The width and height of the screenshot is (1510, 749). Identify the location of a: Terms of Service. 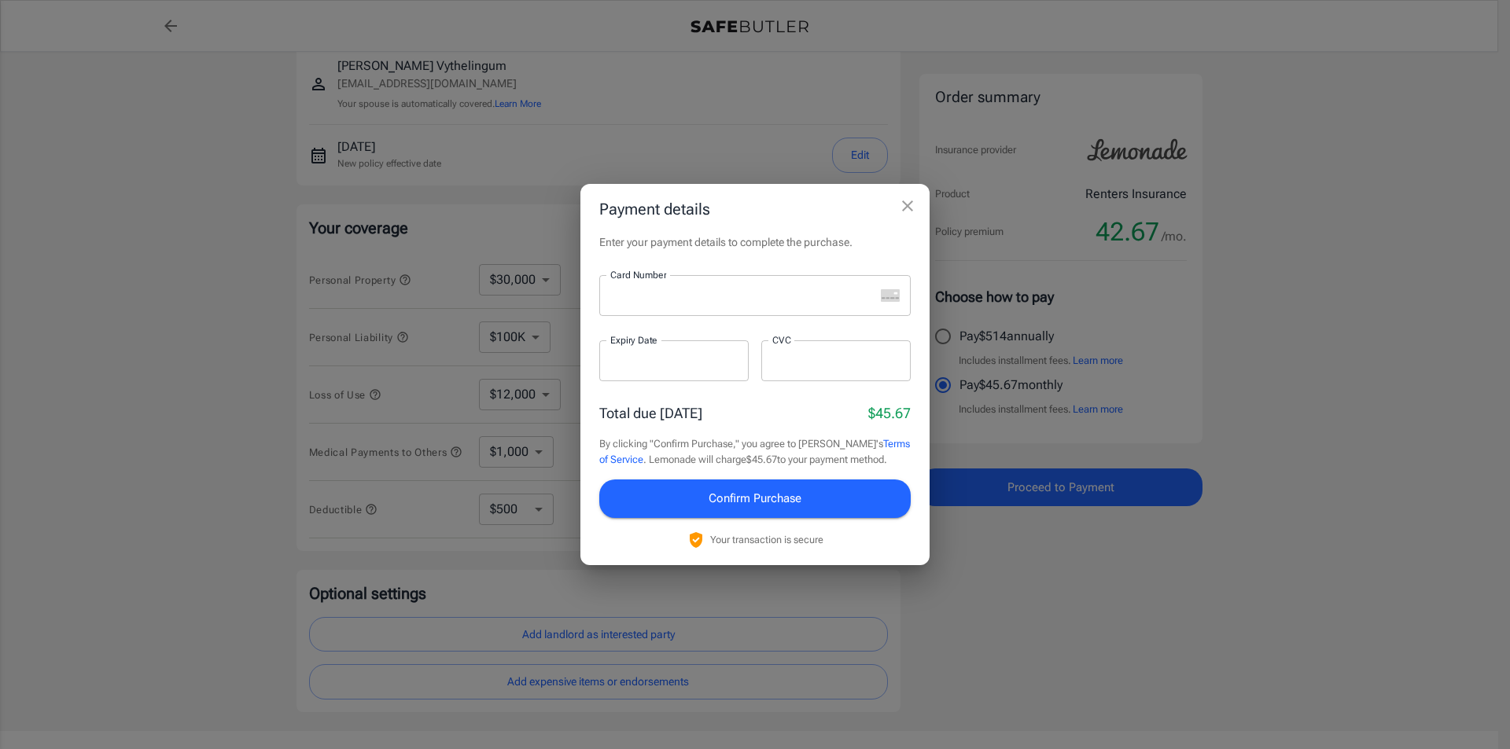
(754, 451).